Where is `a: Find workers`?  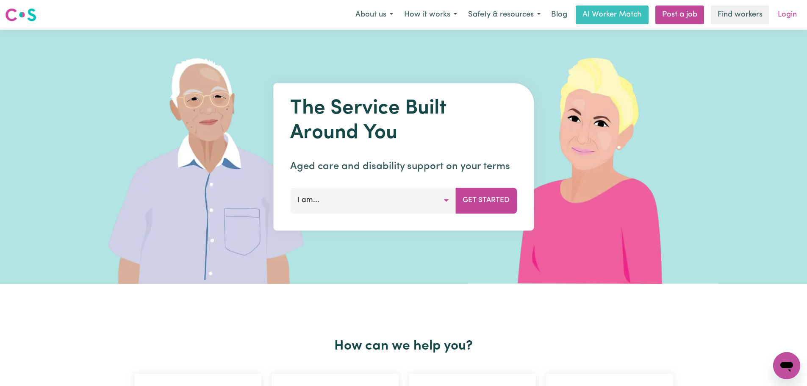
a: Find workers is located at coordinates (740, 15).